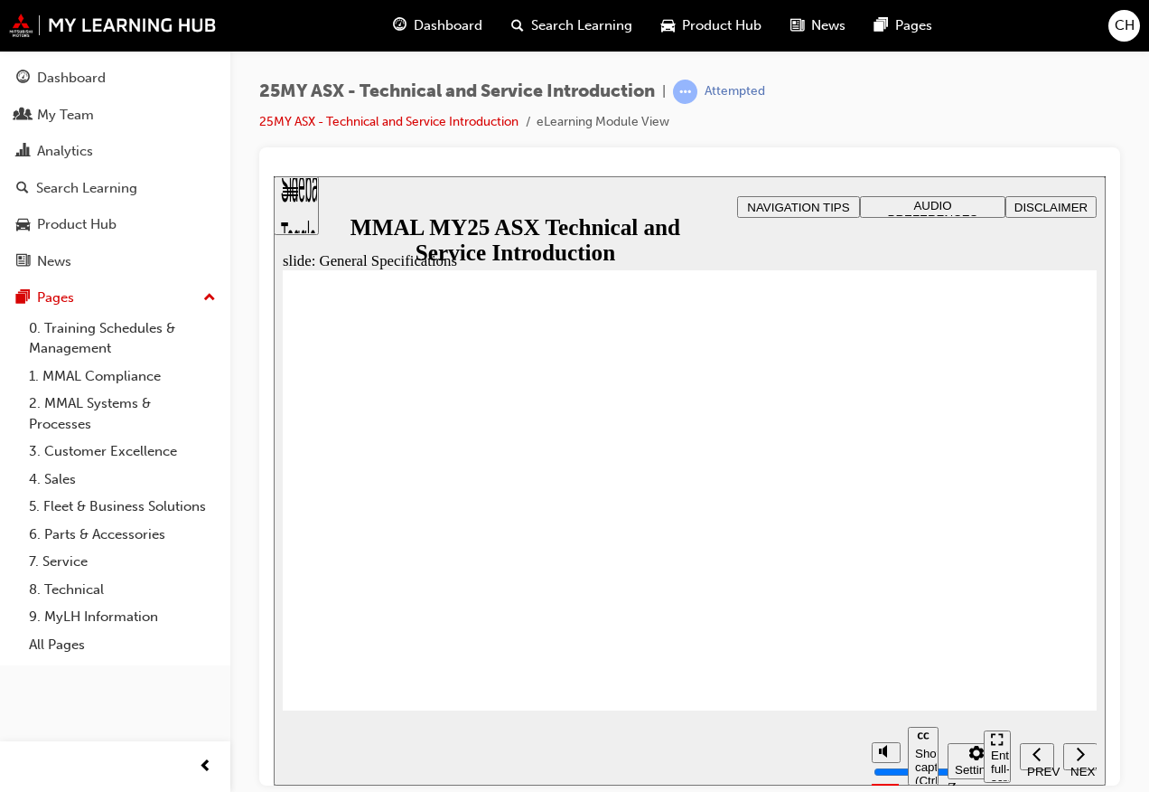 This screenshot has width=1149, height=792. Describe the element at coordinates (115, 115) in the screenshot. I see `a: My Team` at that location.